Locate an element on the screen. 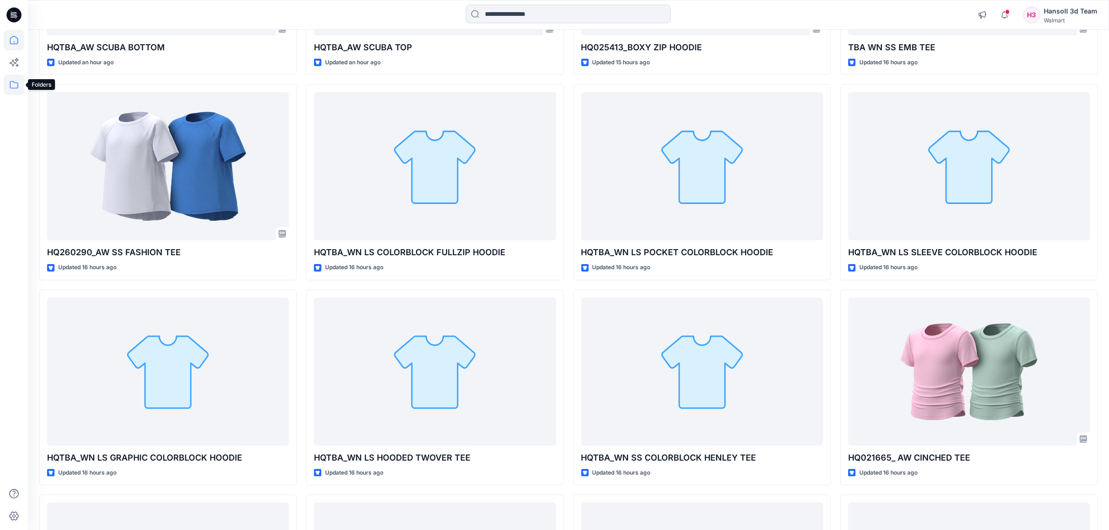 The height and width of the screenshot is (530, 1109). p: HQTBA_WN SS COLORBLOCK HENLEY TEE is located at coordinates (702, 458).